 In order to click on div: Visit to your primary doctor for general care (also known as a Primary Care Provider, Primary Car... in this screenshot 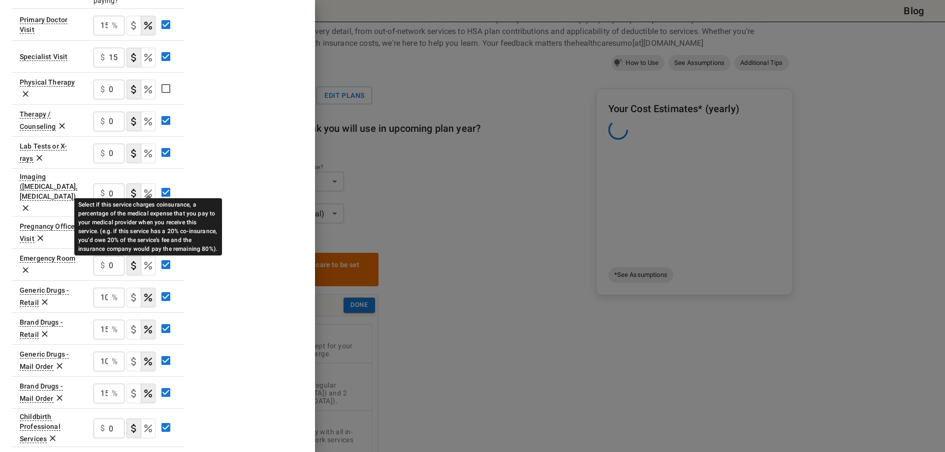, I will do `click(43, 25)`.